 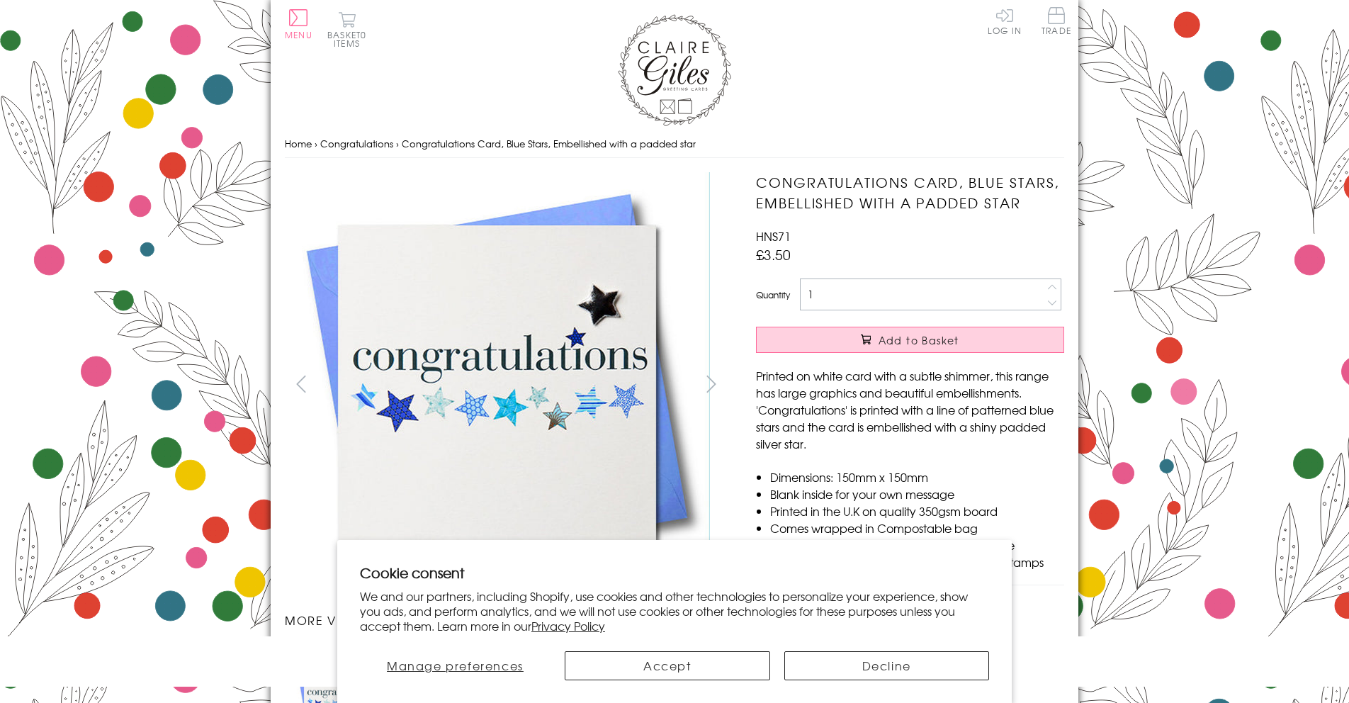 What do you see at coordinates (712, 383) in the screenshot?
I see `button: next` at bounding box center [712, 383].